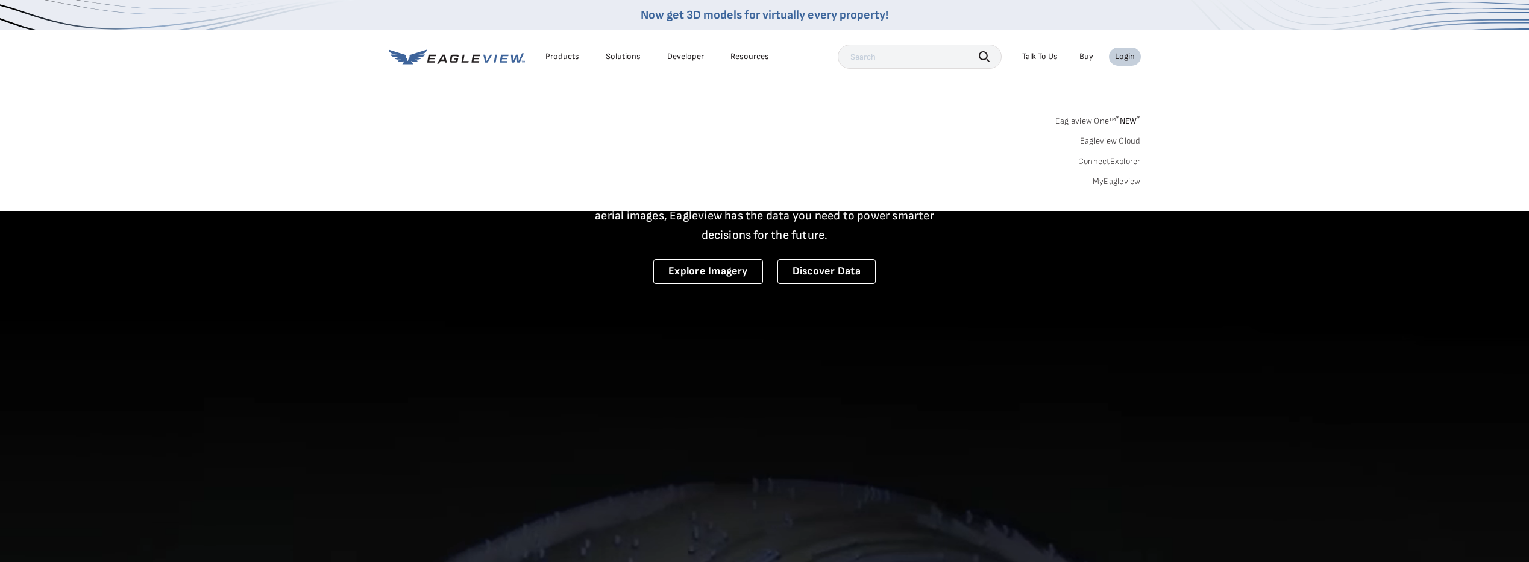  What do you see at coordinates (764, 15) in the screenshot?
I see `a: Now get 3D models for virtually every property!` at bounding box center [764, 15].